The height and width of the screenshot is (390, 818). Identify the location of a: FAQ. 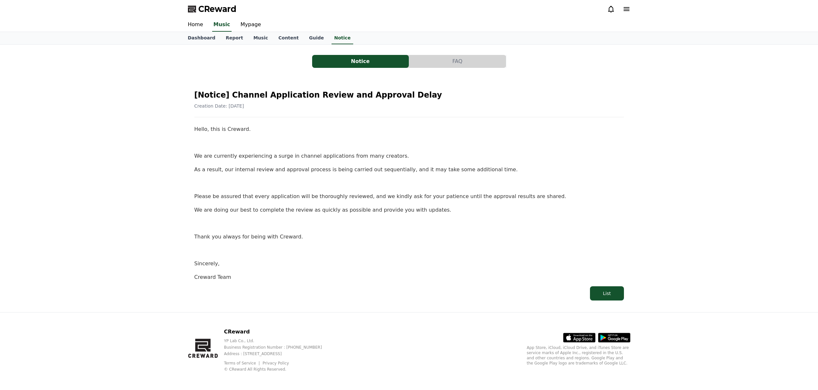
(457, 61).